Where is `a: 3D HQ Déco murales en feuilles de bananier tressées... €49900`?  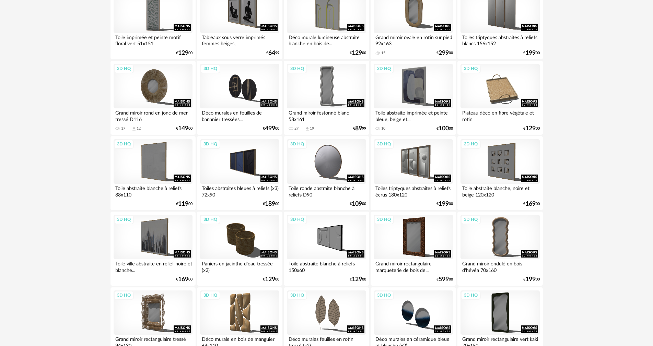
a: 3D HQ Déco murales en feuilles de bananier tressées... €49900 is located at coordinates (239, 98).